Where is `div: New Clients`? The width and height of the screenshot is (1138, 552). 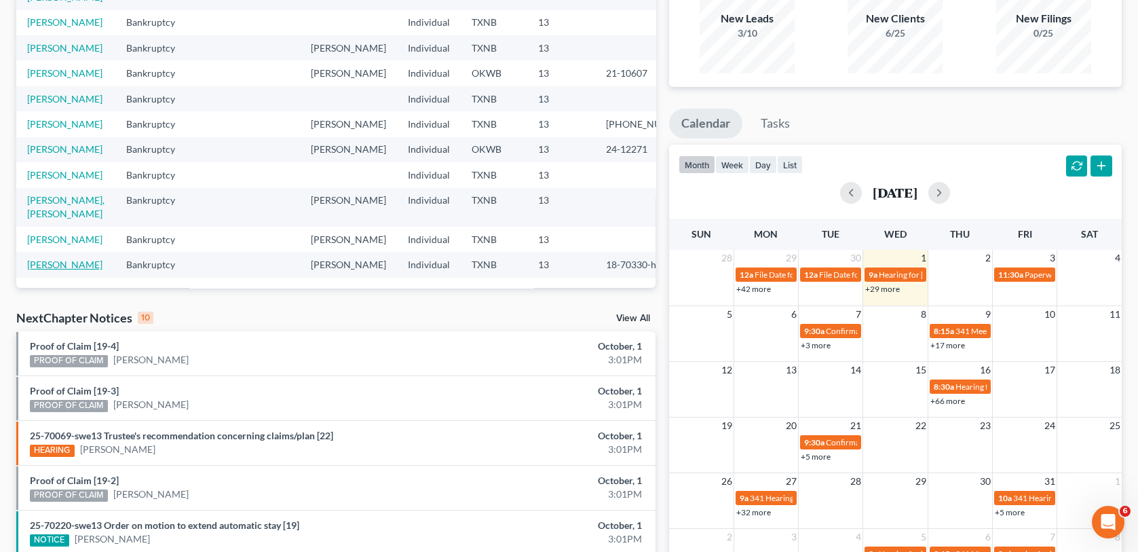 div: New Clients is located at coordinates (895, 18).